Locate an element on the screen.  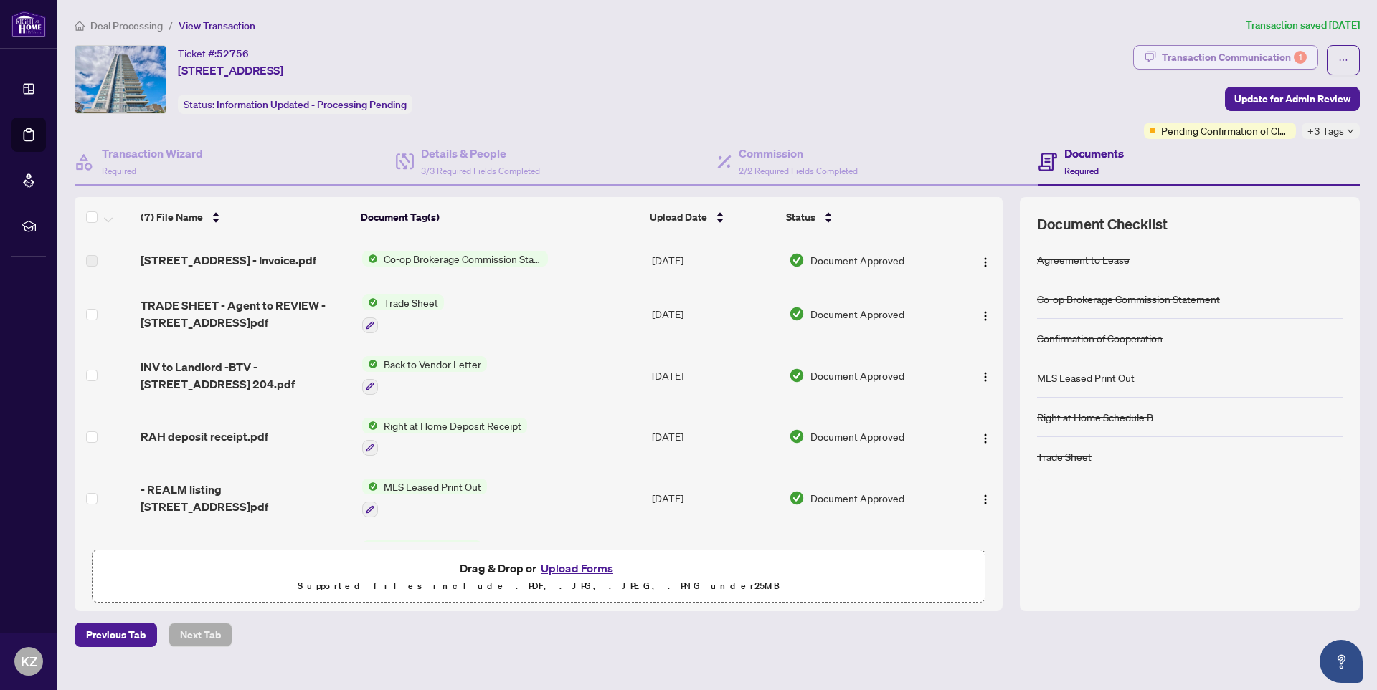
span: Document Checklist is located at coordinates (1102, 224).